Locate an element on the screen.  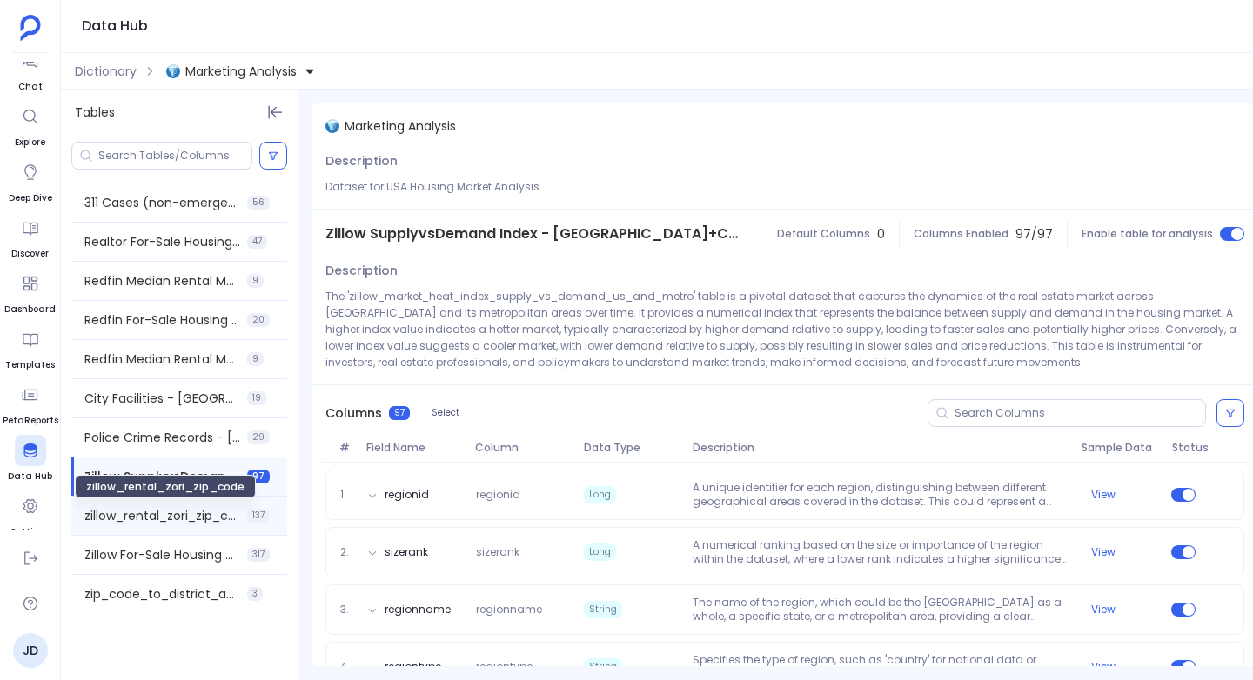
span: 2. is located at coordinates (346, 552).